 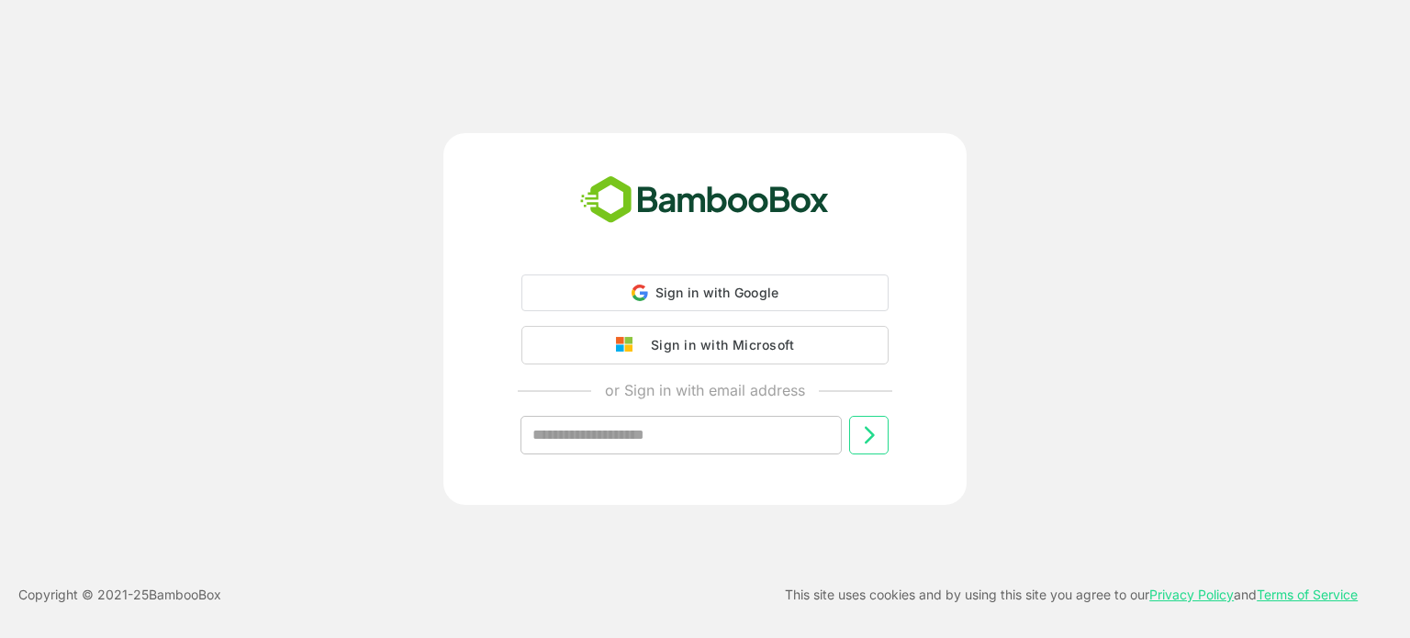 What do you see at coordinates (1071, 595) in the screenshot?
I see `p: This site uses cookies and by using this site you agree to our and` at bounding box center [1071, 595].